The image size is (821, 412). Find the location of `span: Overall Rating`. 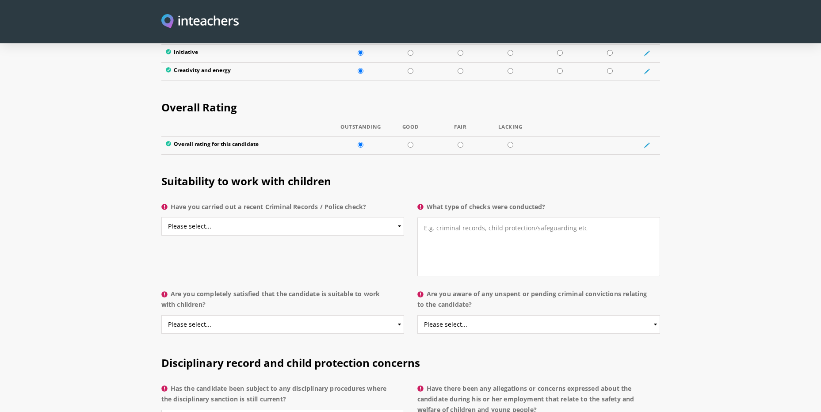

span: Overall Rating is located at coordinates (199, 107).